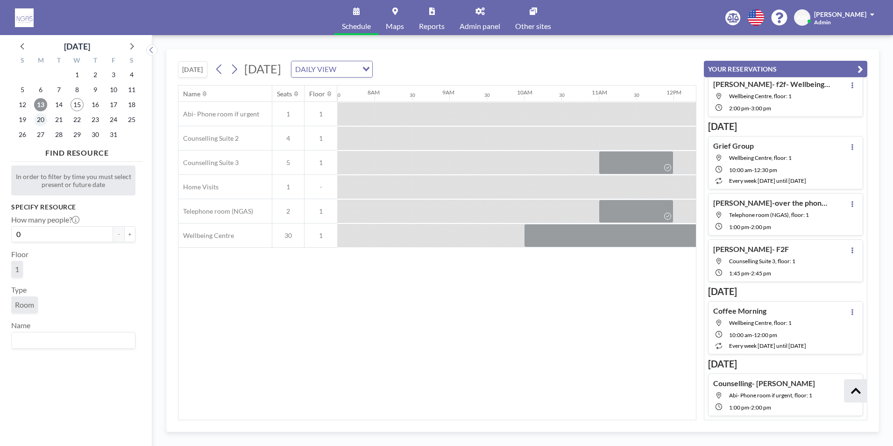 This screenshot has height=446, width=893. I want to click on div: 12PM, so click(674, 92).